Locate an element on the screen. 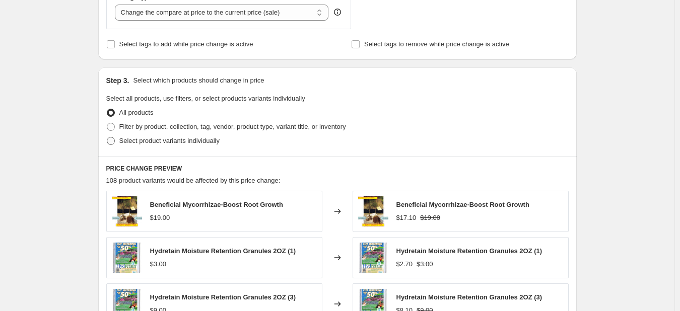  strike: $19.00 is located at coordinates (430, 218).